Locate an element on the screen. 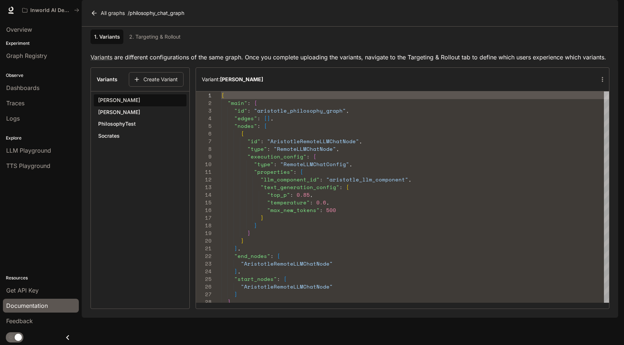 This screenshot has width=624, height=345. div: 10 is located at coordinates (204, 164).